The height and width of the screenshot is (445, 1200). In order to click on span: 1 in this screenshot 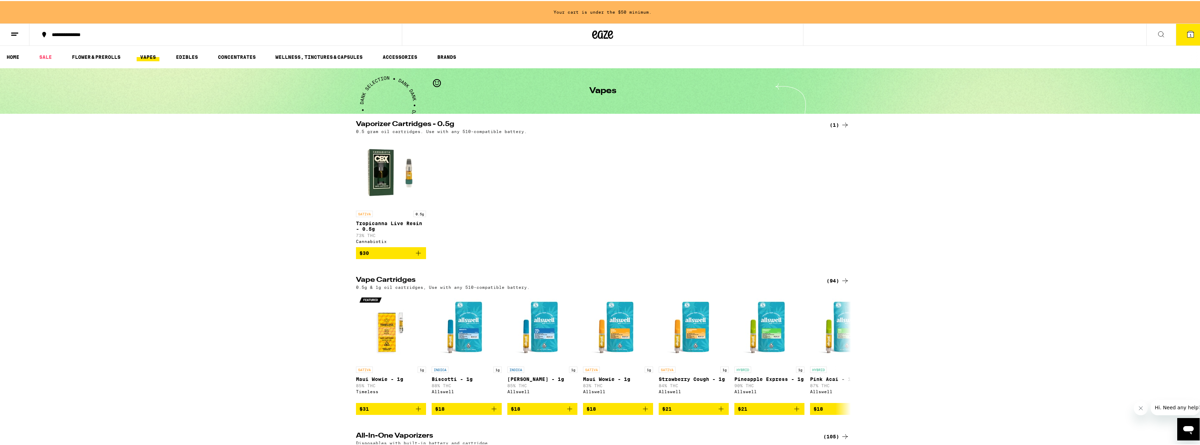, I will do `click(1191, 34)`.